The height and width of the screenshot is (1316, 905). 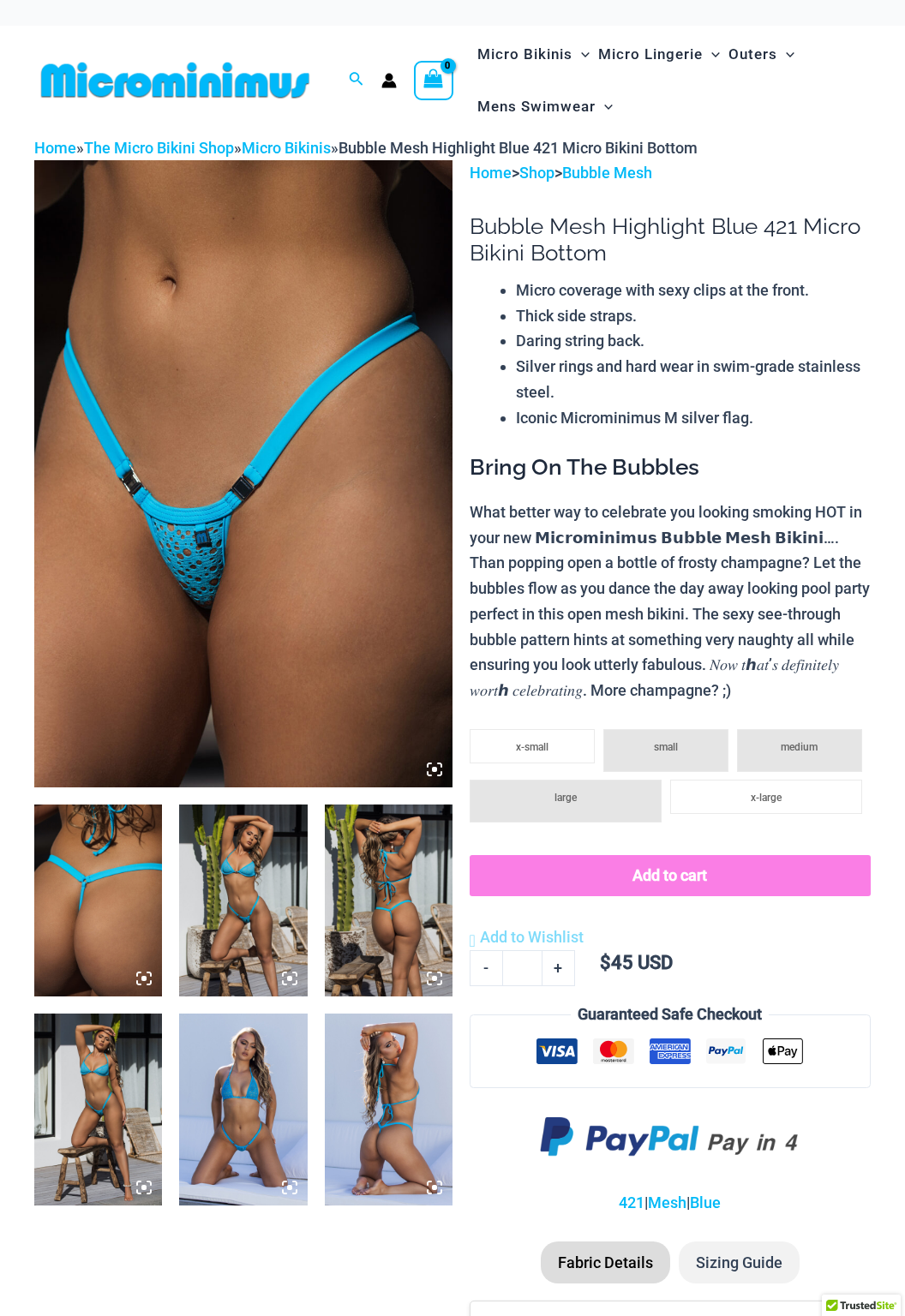 What do you see at coordinates (670, 602) in the screenshot?
I see `p: What better way to celebrate you looking smoking HOT in your new 𝗠𝗶𝗰𝗿𝗼𝗺𝗶𝗻𝗶𝗺𝘂𝘀 𝗕𝘂𝗯𝗯𝗹𝗲 𝗠𝗲𝘀𝗵 𝗕𝗶𝗸𝗶𝗻𝗶…...` at bounding box center [670, 602].